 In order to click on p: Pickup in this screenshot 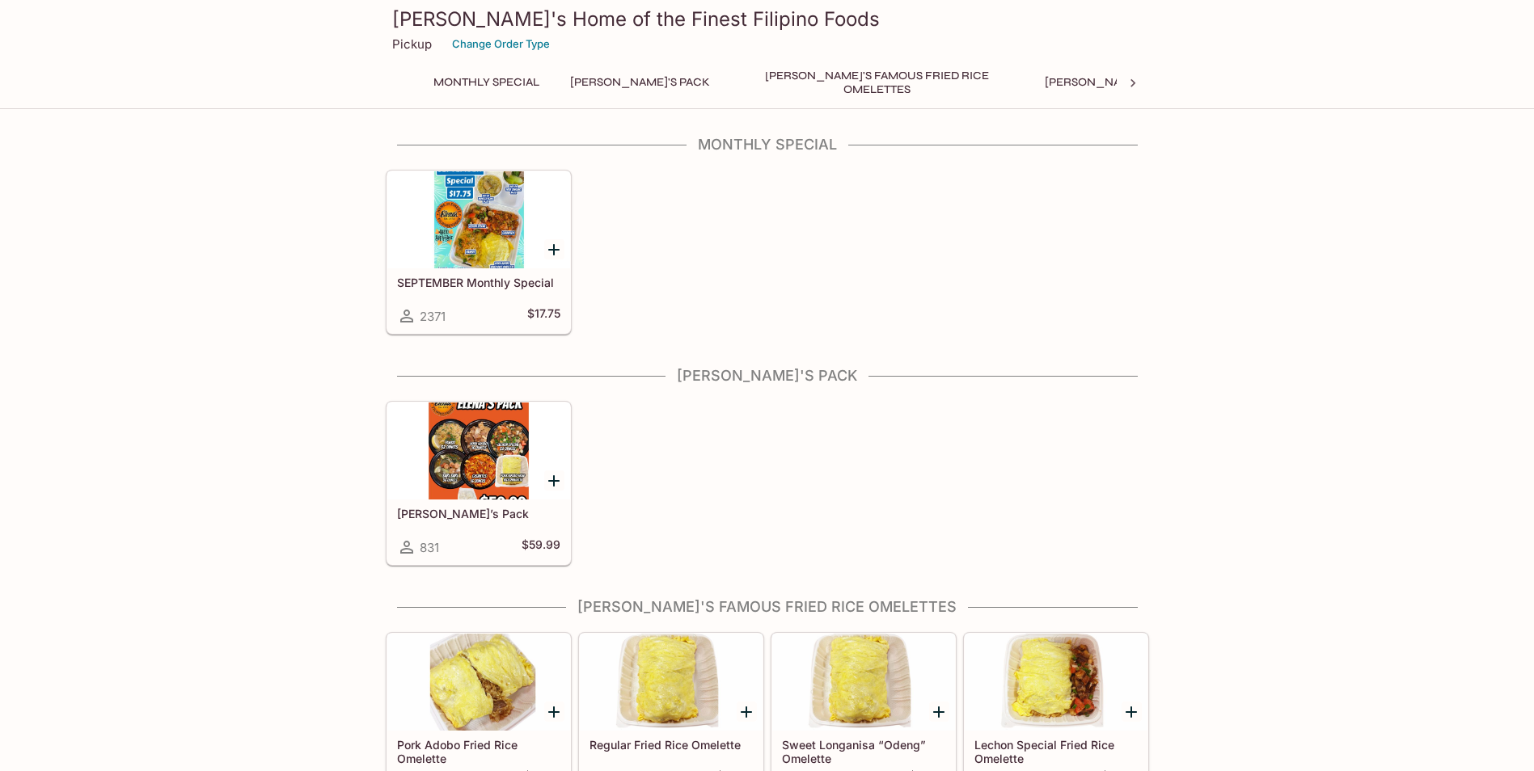, I will do `click(412, 44)`.